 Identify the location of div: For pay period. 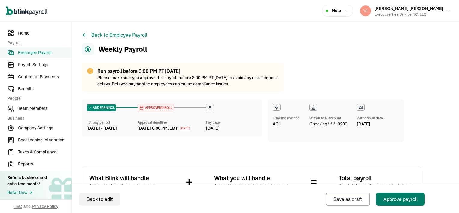
(112, 122).